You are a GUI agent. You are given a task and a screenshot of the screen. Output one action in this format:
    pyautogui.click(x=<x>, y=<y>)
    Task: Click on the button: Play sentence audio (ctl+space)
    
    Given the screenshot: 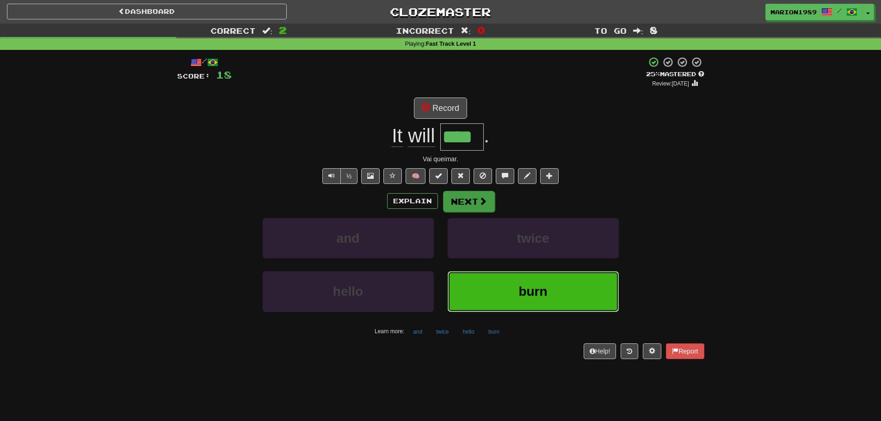 What is the action you would take?
    pyautogui.click(x=332, y=176)
    